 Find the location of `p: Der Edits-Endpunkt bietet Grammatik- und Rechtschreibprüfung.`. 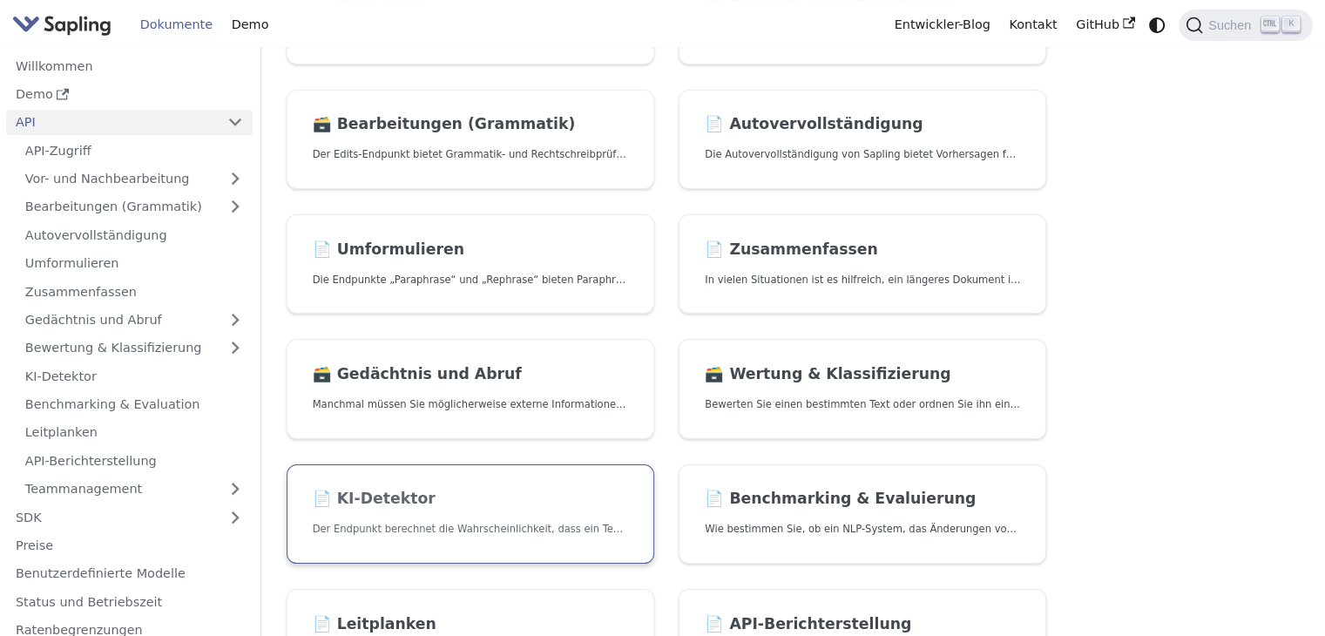

p: Der Edits-Endpunkt bietet Grammatik- und Rechtschreibprüfung. is located at coordinates (470, 154).